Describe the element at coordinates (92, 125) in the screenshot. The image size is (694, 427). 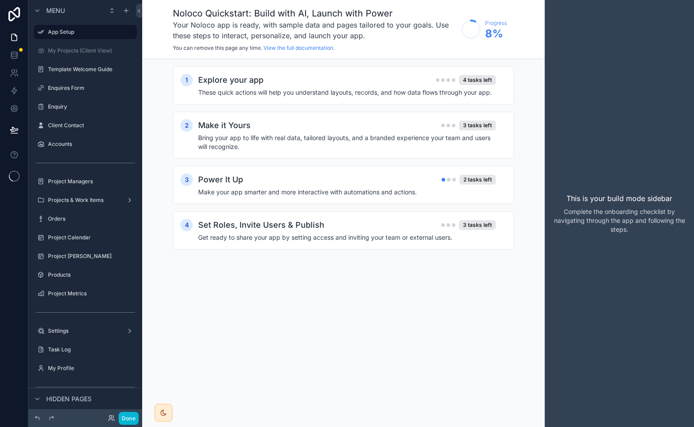
I see `label: Client Contact` at that location.